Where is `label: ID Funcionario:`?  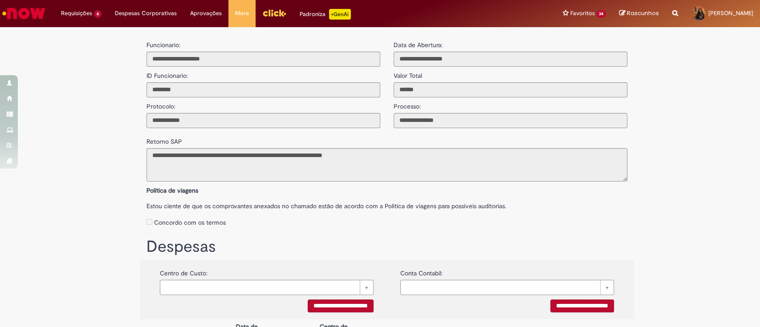 label: ID Funcionario: is located at coordinates (167, 73).